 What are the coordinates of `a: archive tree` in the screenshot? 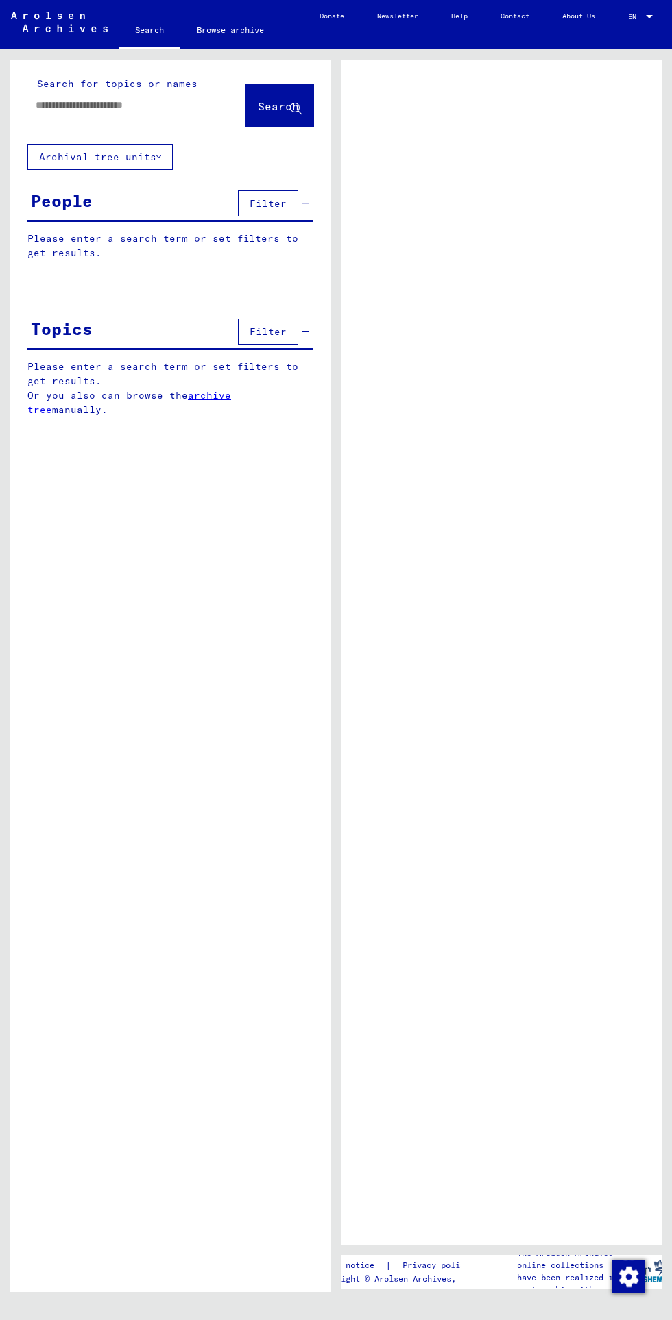 It's located at (129, 402).